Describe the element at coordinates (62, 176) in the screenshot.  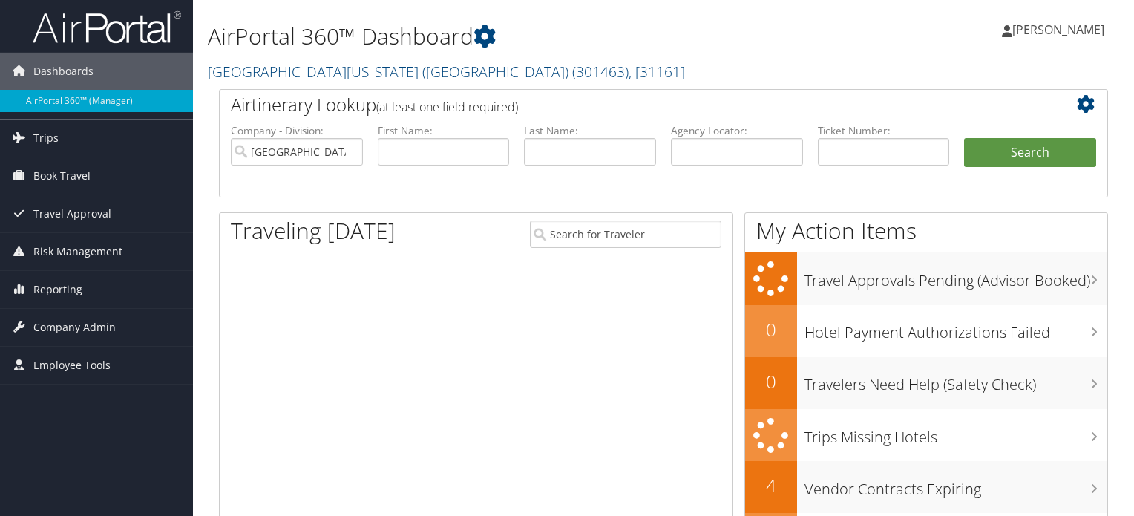
I see `span: Book Travel` at that location.